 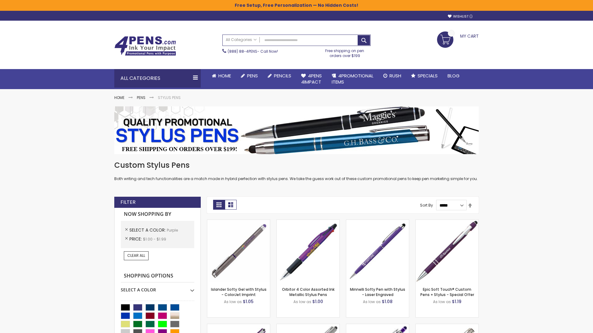 I want to click on a: 4P-MS8B-Purple, so click(x=447, y=222).